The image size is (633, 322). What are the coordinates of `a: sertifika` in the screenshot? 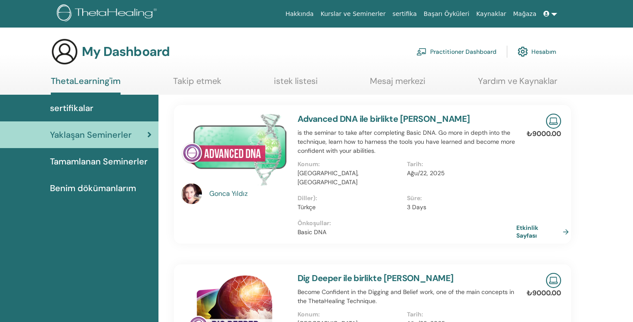 It's located at (404, 14).